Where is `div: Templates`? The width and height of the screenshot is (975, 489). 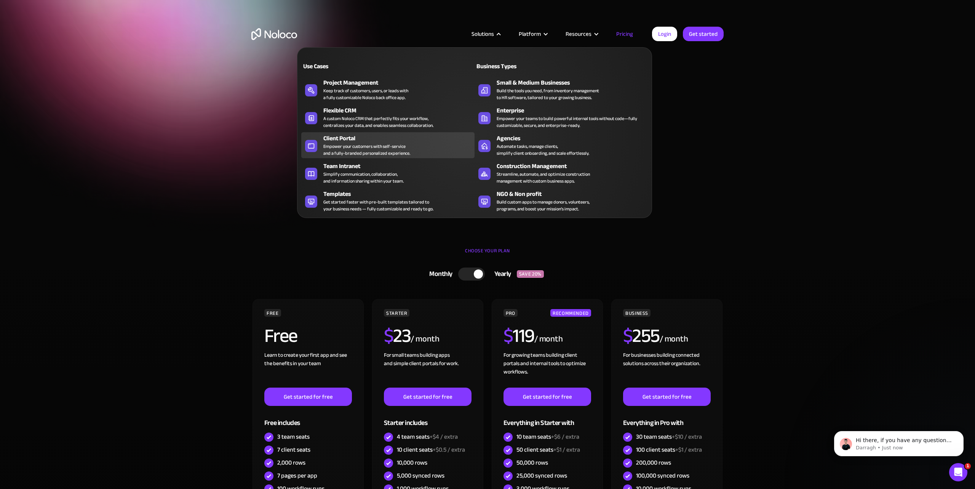
div: Templates is located at coordinates (401, 194).